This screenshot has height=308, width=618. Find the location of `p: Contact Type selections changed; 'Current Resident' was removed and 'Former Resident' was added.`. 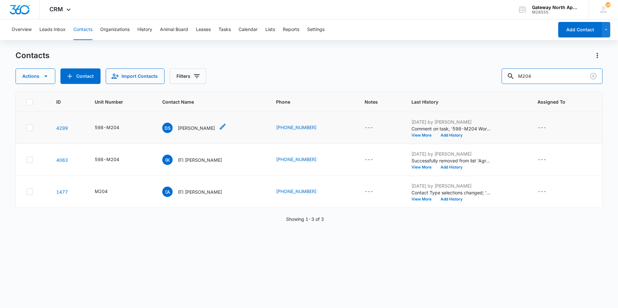

p: Contact Type selections changed; 'Current Resident' was removed and 'Former Resident' was added. is located at coordinates (452, 192).